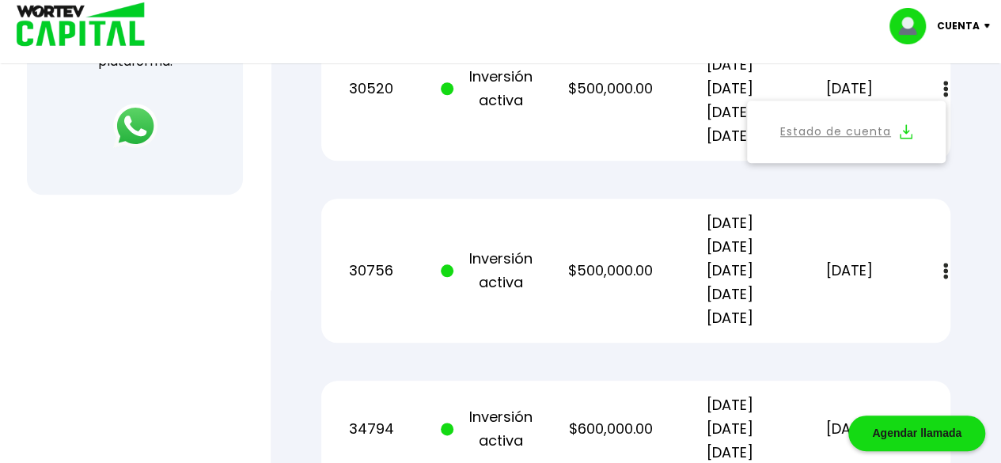 Image resolution: width=1001 pixels, height=463 pixels. I want to click on div: Agendar llamada, so click(916, 433).